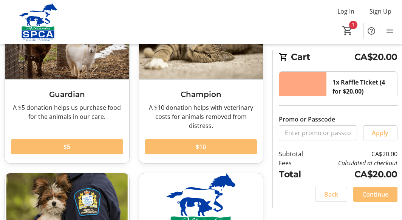  I want to click on td: Total, so click(296, 174).